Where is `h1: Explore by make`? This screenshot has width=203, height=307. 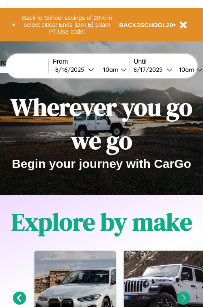 h1: Explore by make is located at coordinates (101, 222).